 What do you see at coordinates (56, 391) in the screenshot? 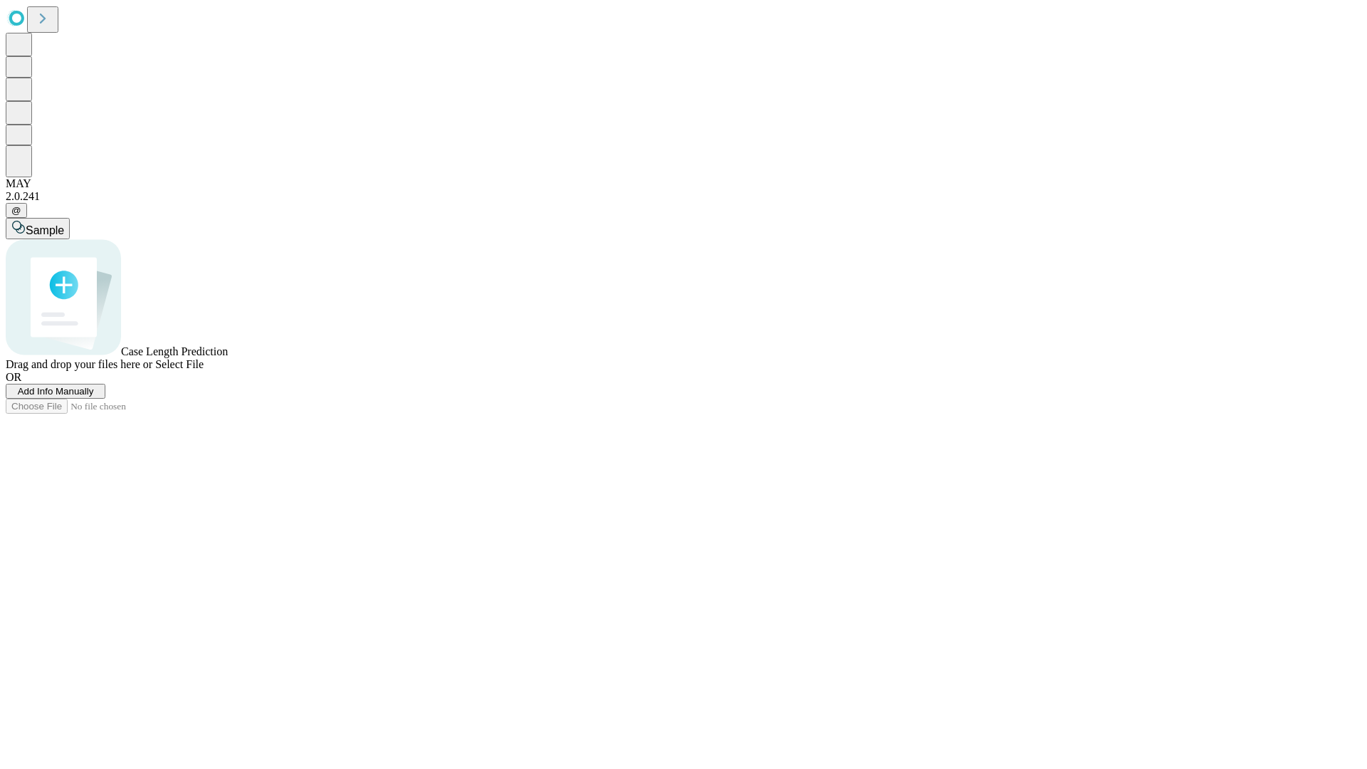
I see `span: Add Info Manually` at bounding box center [56, 391].